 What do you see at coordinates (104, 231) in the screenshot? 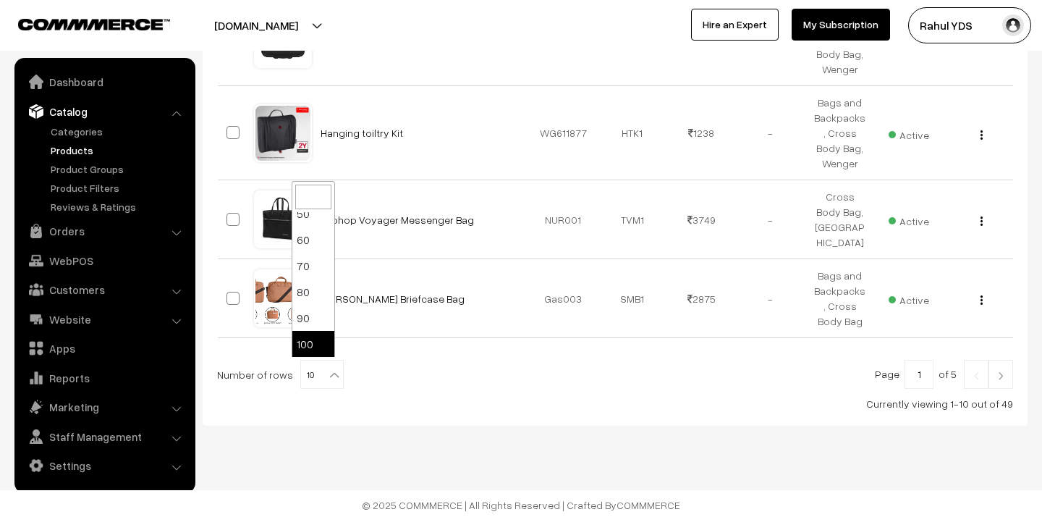
I see `a: Orders` at bounding box center [104, 231].